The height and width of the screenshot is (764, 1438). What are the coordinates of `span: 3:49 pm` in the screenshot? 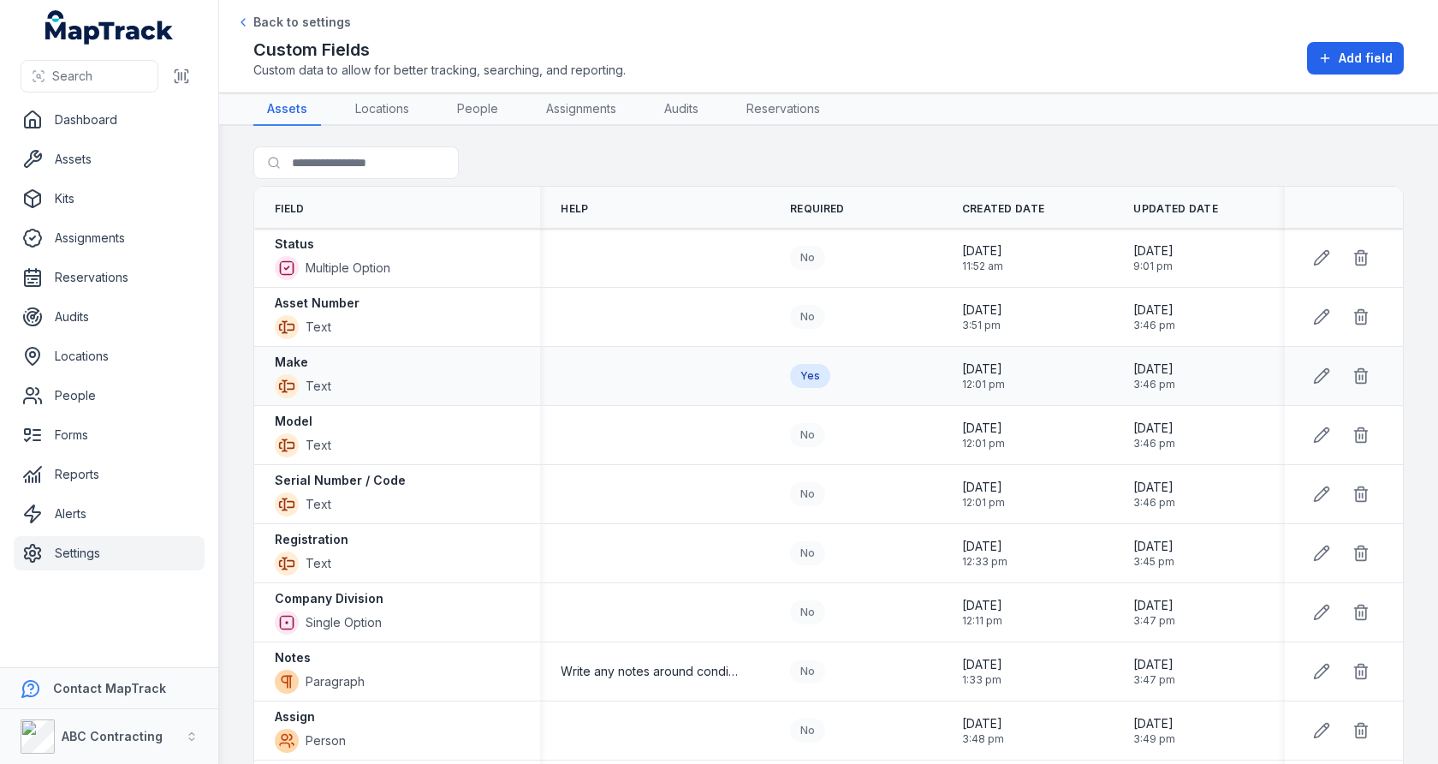 It's located at (1154, 739).